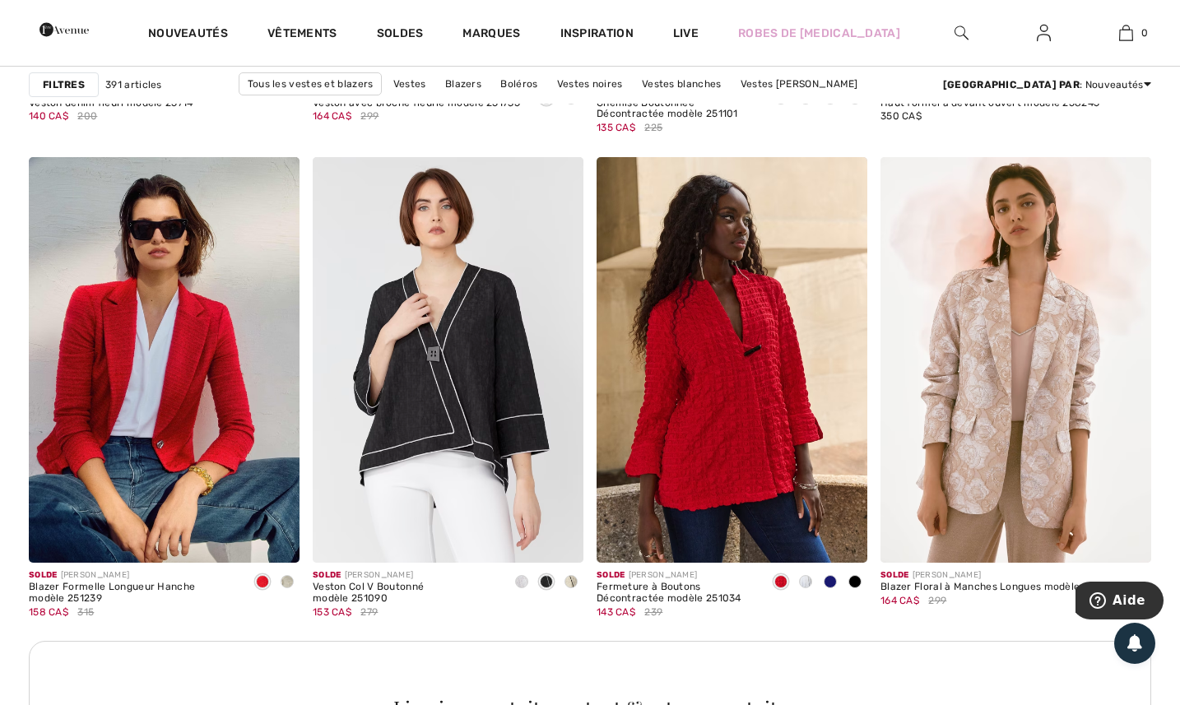 The image size is (1180, 705). I want to click on span: 135 CA$, so click(615, 128).